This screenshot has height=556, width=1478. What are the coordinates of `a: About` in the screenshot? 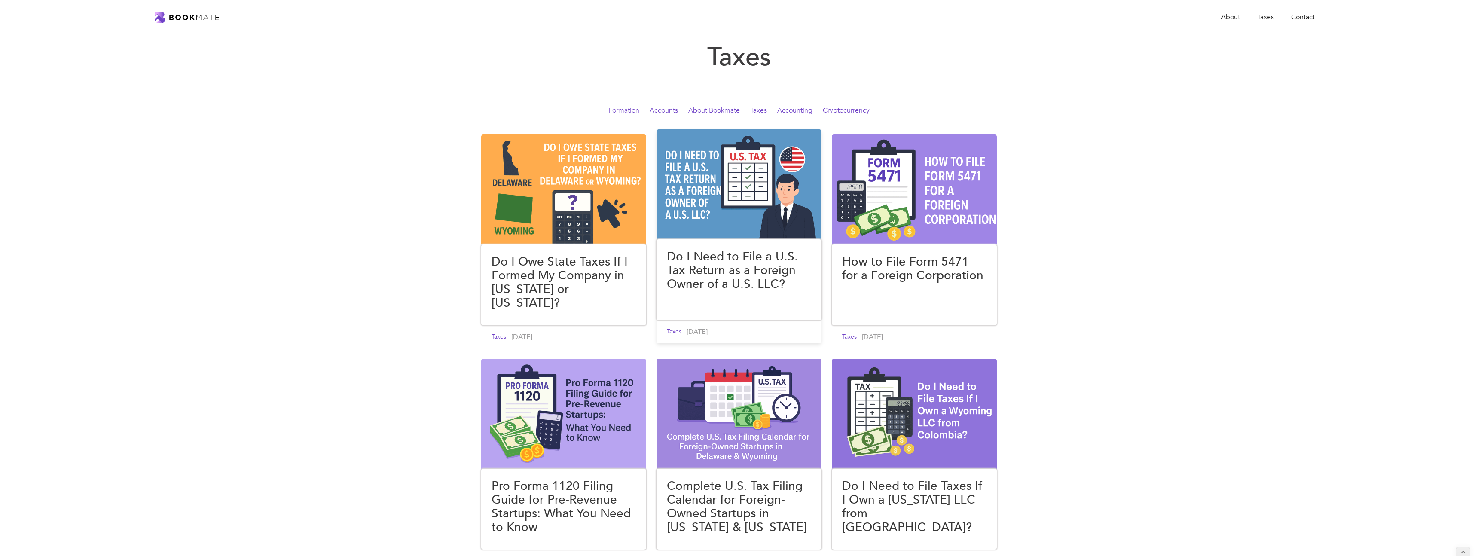 It's located at (1231, 17).